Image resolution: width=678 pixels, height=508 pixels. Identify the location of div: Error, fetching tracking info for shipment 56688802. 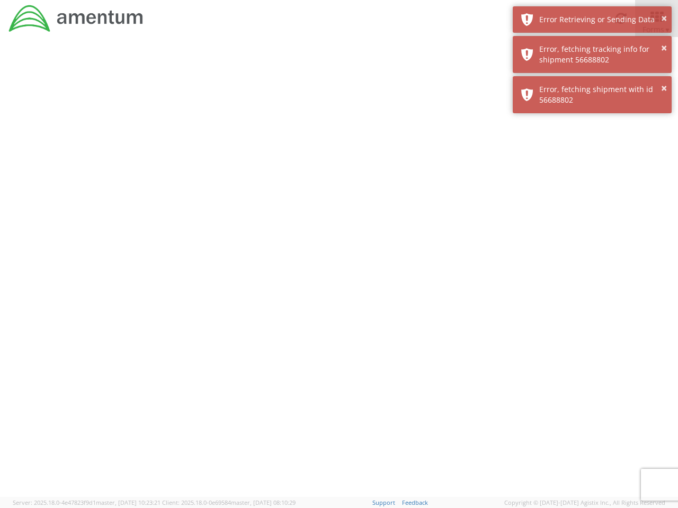
(601, 55).